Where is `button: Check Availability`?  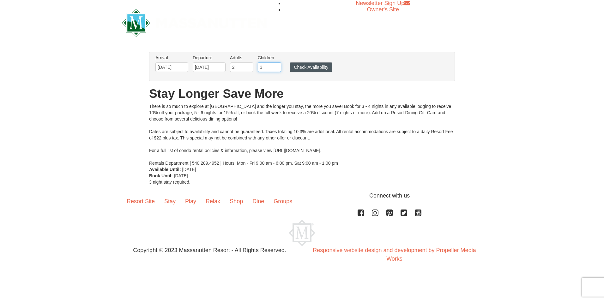 button: Check Availability is located at coordinates (311, 67).